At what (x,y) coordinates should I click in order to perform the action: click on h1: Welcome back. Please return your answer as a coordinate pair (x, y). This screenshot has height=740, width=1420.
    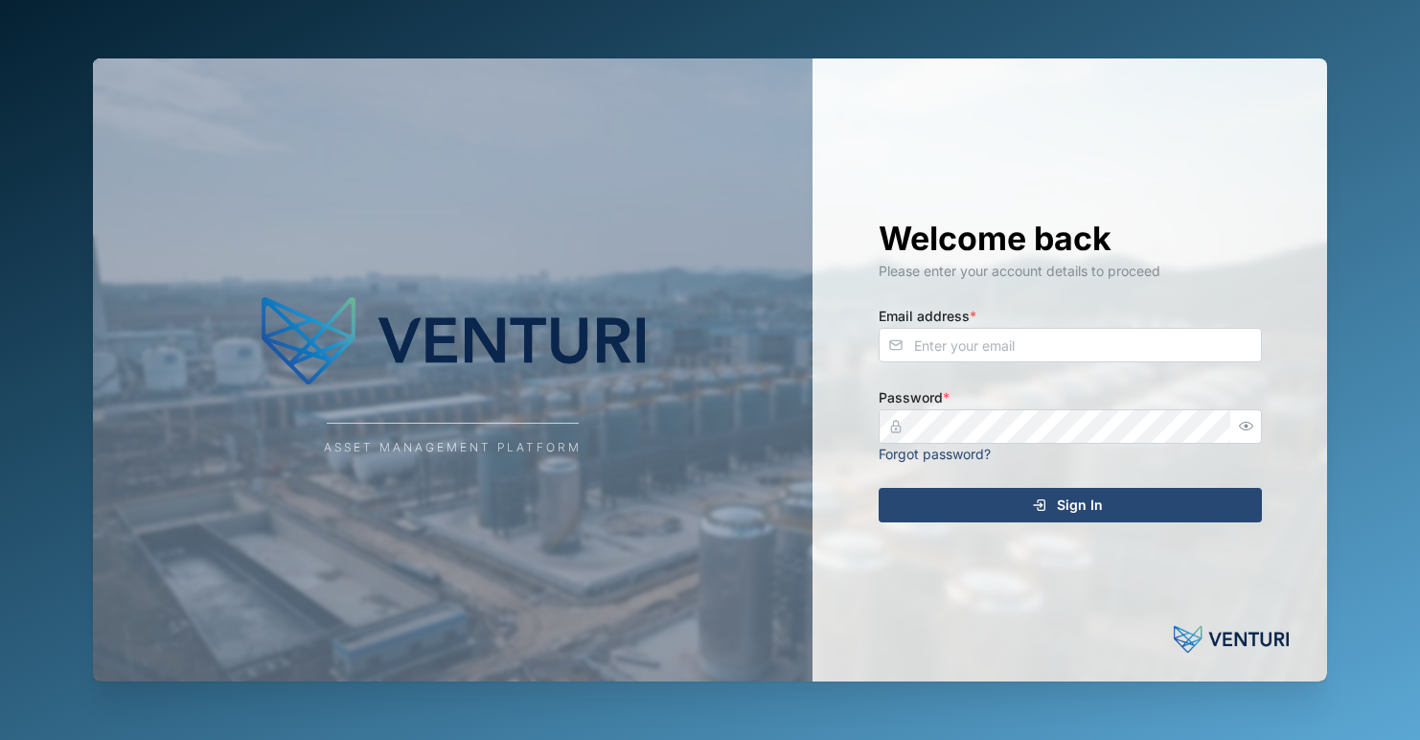
    Looking at the image, I should click on (1070, 239).